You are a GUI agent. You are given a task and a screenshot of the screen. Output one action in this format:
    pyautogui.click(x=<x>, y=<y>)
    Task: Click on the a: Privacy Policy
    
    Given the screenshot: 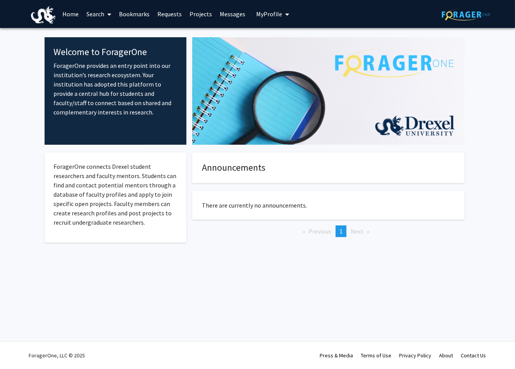 What is the action you would take?
    pyautogui.click(x=415, y=355)
    